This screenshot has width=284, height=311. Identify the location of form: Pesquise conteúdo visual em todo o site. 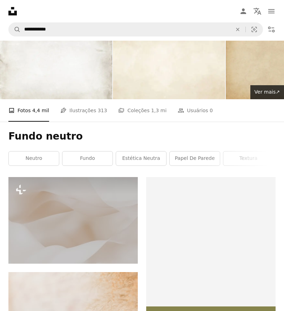
(136, 29).